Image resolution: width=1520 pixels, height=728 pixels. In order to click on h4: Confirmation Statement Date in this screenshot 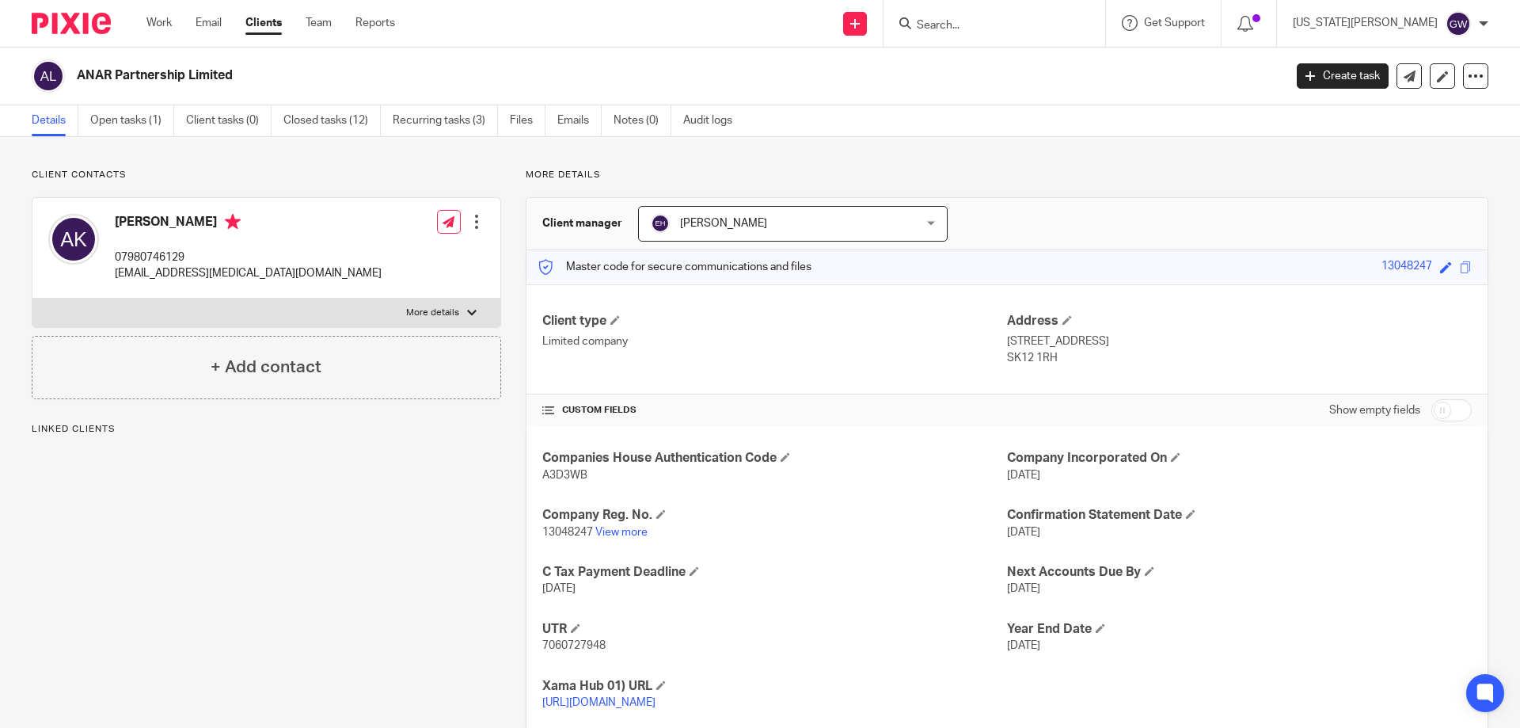, I will do `click(1239, 515)`.